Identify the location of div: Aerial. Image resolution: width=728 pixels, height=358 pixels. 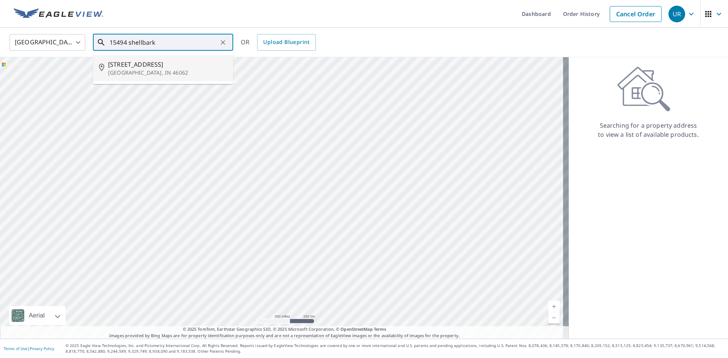
(37, 316).